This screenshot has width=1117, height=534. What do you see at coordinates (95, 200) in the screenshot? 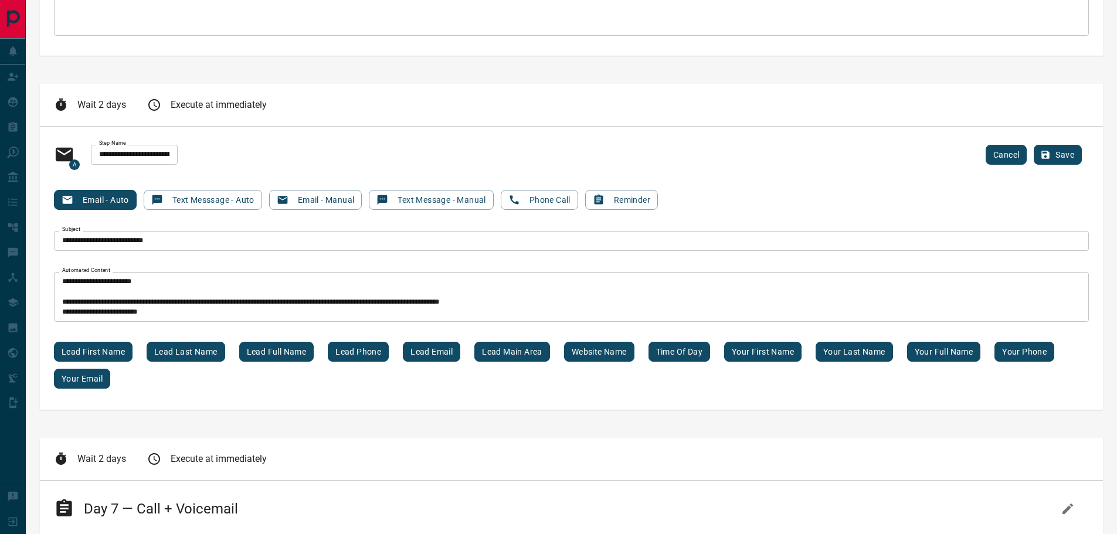
I see `button: Email - Auto` at bounding box center [95, 200].